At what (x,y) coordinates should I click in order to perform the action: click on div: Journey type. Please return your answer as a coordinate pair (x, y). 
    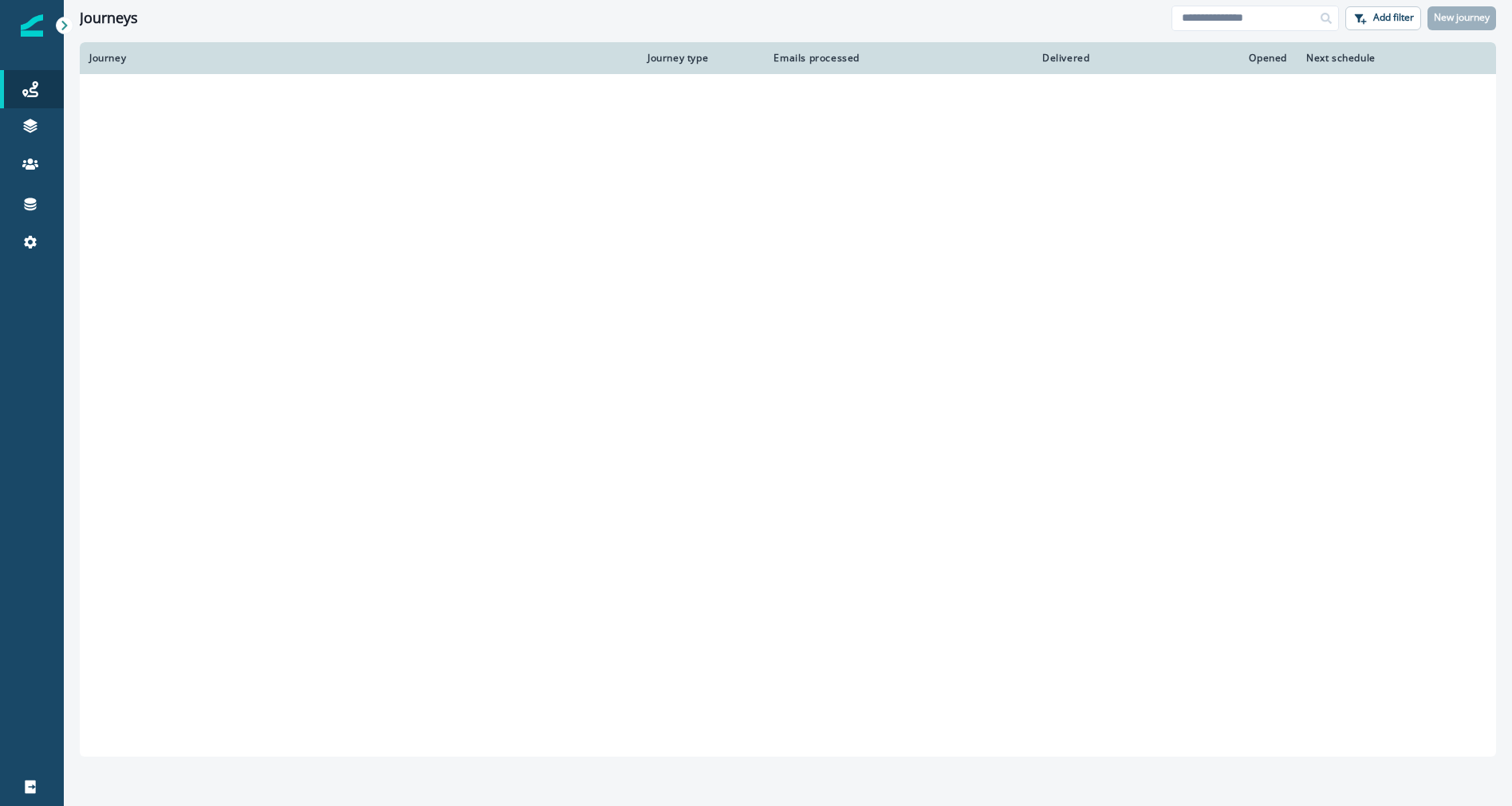
    Looking at the image, I should click on (698, 58).